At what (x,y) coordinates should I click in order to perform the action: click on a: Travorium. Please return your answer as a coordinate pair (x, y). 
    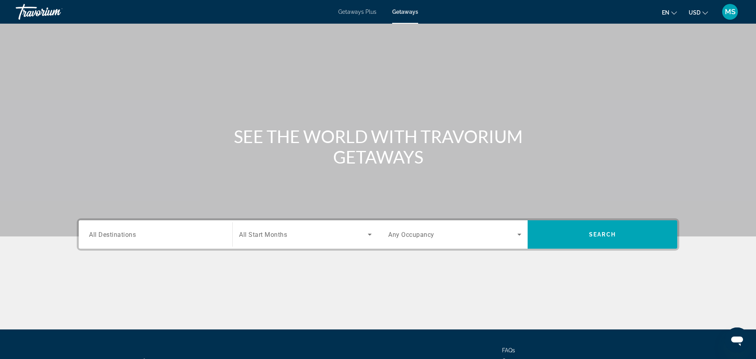
    Looking at the image, I should click on (55, 12).